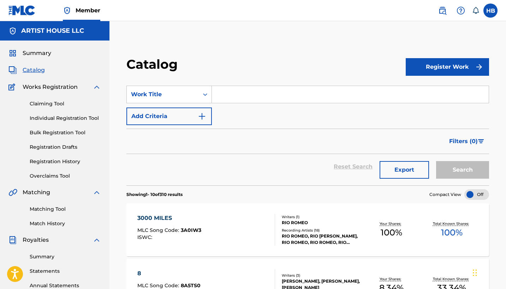 The image size is (506, 289). Describe the element at coordinates (169, 218) in the screenshot. I see `div: 3000 MILES` at that location.